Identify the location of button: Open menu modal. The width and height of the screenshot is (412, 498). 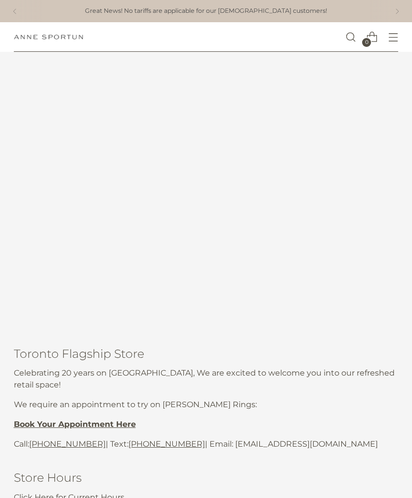
(393, 37).